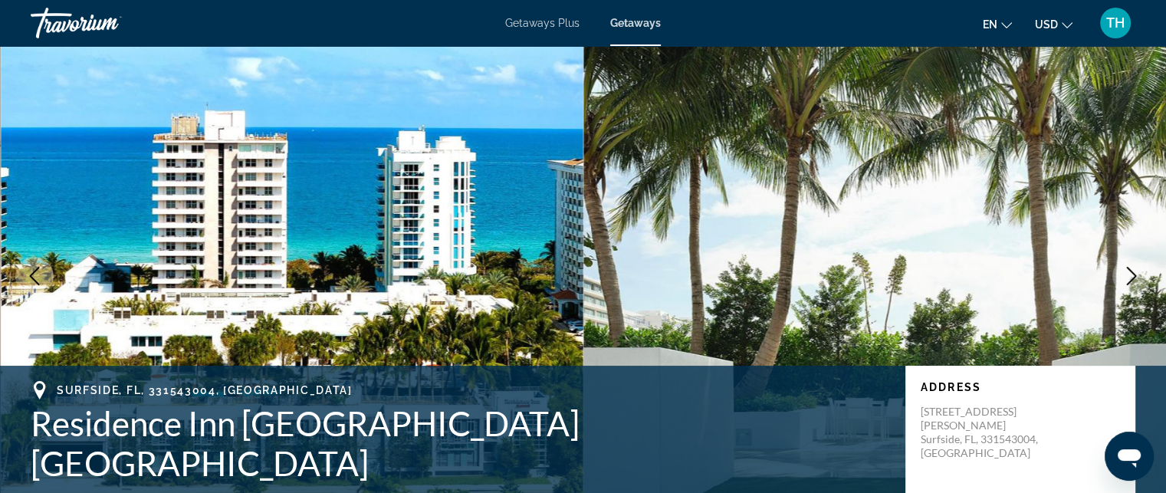 The image size is (1166, 493). What do you see at coordinates (542, 23) in the screenshot?
I see `span: Getaways Plus` at bounding box center [542, 23].